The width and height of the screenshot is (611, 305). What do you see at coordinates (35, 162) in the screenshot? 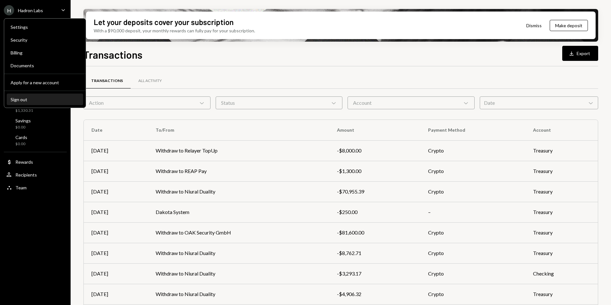
I see `a: Rewards` at bounding box center [35, 162].